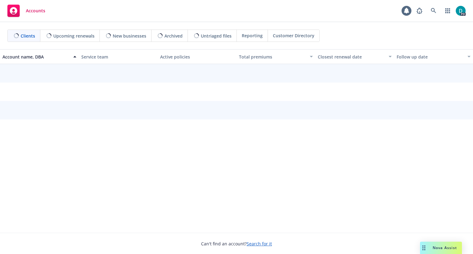  I want to click on button: Total premiums, so click(276, 57).